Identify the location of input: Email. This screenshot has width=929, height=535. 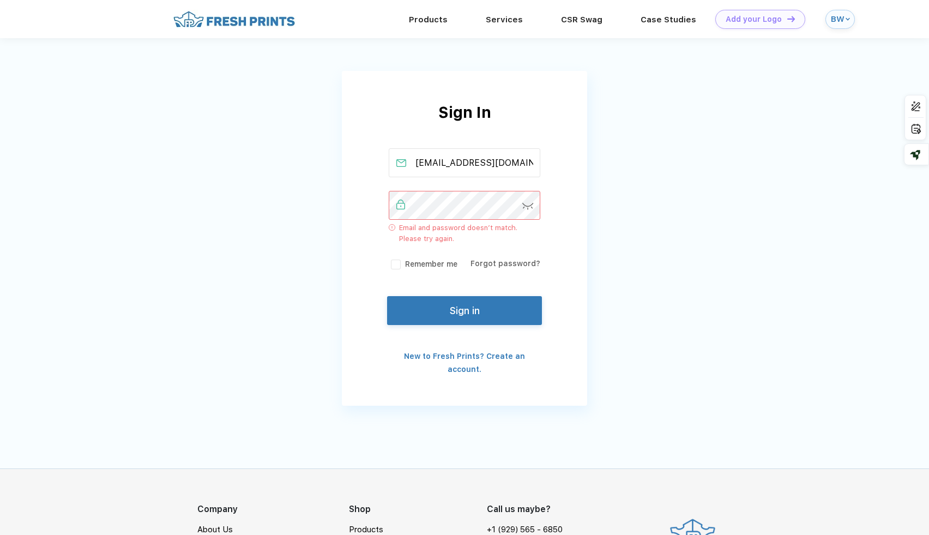
(464, 162).